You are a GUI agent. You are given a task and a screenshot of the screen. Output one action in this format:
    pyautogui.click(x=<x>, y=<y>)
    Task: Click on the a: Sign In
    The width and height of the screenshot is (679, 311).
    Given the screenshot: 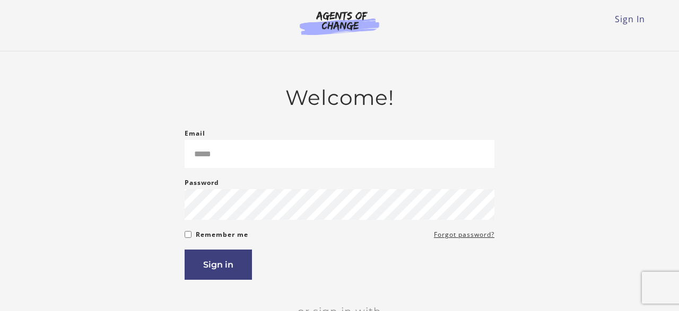 What is the action you would take?
    pyautogui.click(x=630, y=19)
    